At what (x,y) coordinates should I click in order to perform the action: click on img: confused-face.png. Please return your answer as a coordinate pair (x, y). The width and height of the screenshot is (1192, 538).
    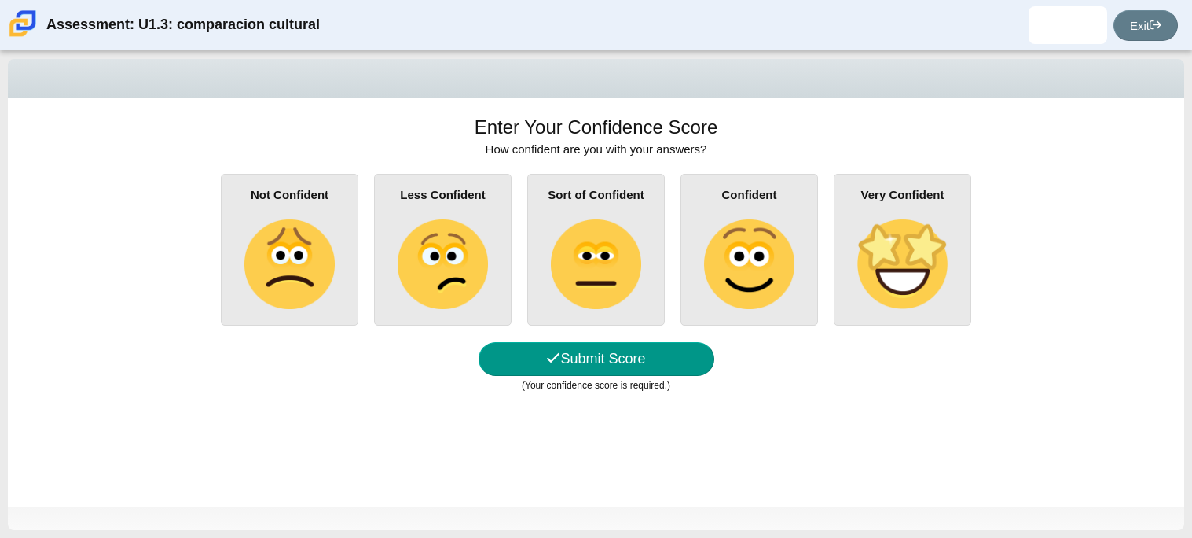
    Looking at the image, I should click on (443, 264).